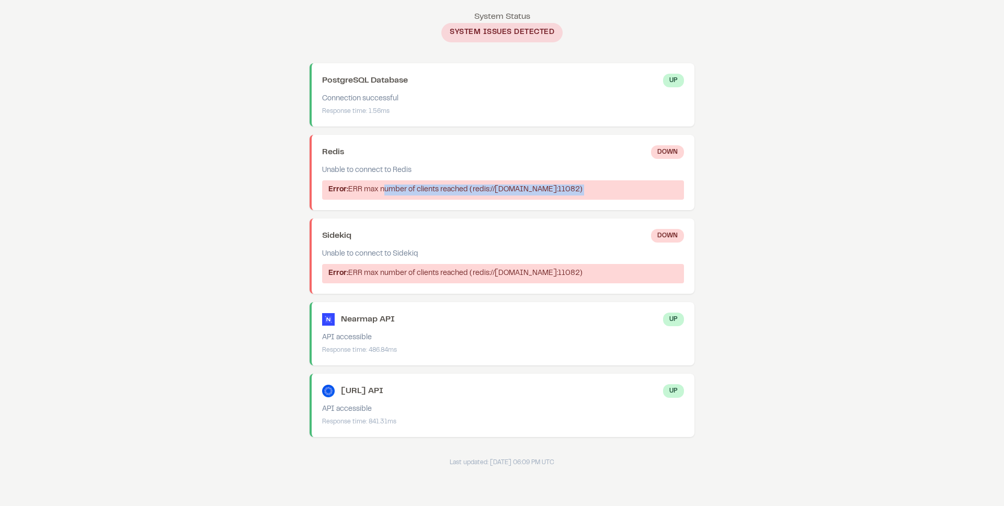 The image size is (1004, 506). I want to click on div: Response time: 841.31ms, so click(503, 422).